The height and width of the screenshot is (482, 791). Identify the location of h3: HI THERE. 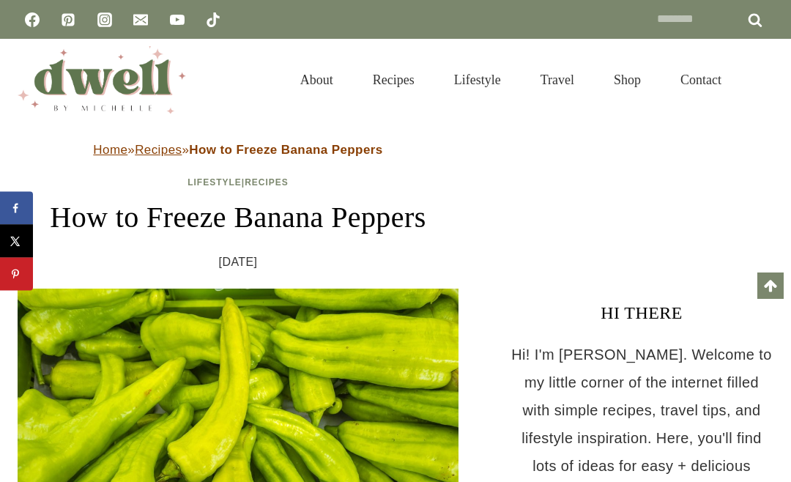
(642, 313).